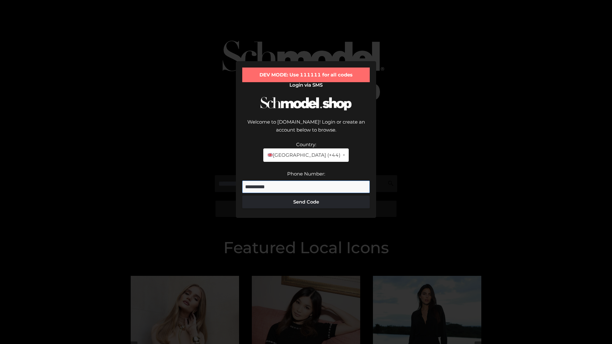 This screenshot has height=344, width=612. I want to click on h2: Login via SMS, so click(306, 85).